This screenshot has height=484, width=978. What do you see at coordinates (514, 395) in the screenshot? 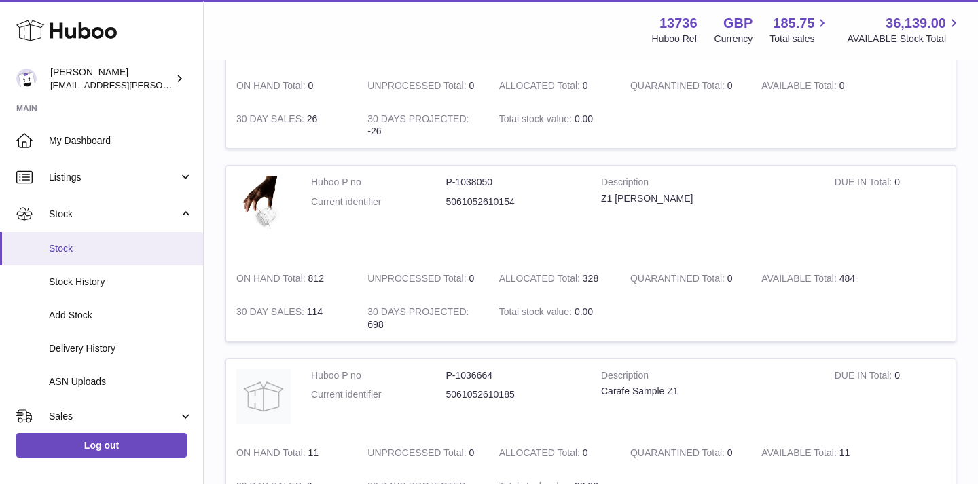
I see `dd: 5061052610185` at bounding box center [514, 395].